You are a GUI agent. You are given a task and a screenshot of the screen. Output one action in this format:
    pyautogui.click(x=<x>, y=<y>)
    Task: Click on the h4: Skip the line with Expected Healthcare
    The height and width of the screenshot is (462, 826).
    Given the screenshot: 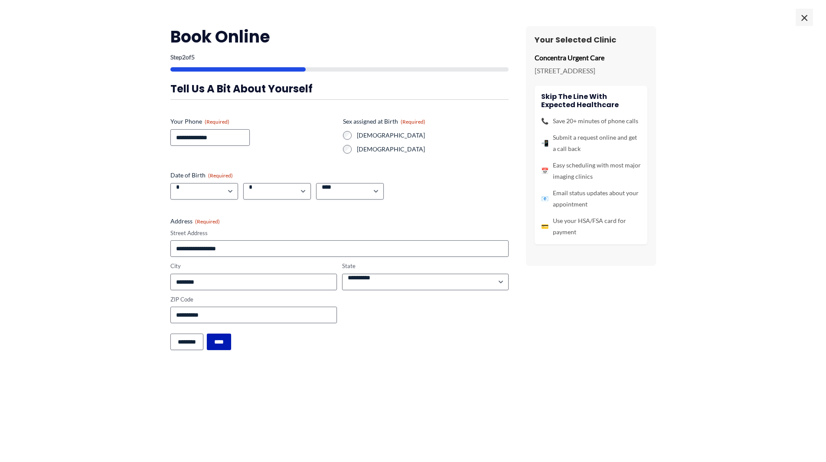 What is the action you would take?
    pyautogui.click(x=591, y=101)
    